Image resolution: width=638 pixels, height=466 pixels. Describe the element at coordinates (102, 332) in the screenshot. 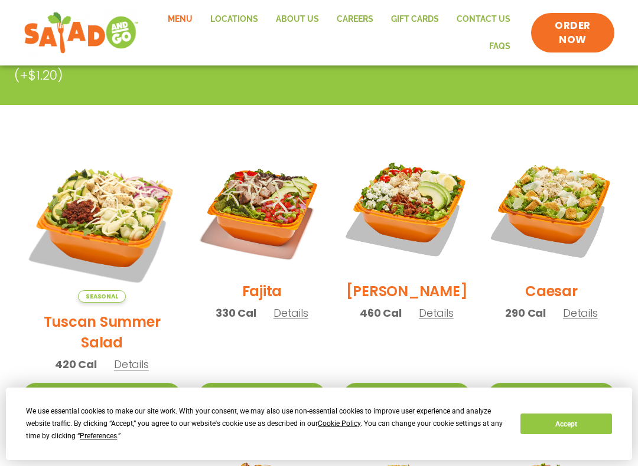

I see `h2: Tuscan Summer Salad` at that location.